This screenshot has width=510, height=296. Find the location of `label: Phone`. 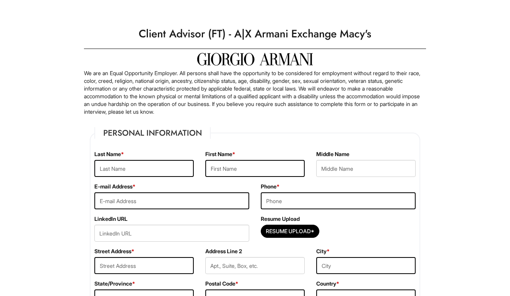

label: Phone is located at coordinates (270, 186).